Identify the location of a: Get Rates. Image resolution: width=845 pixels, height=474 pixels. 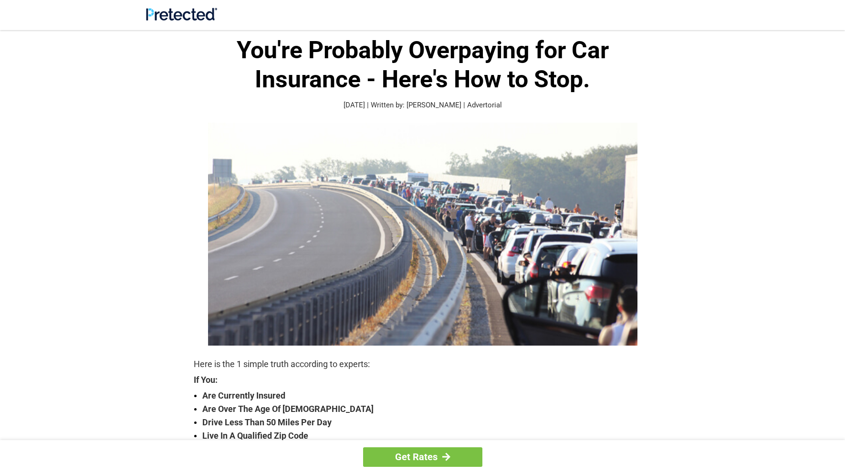
(423, 457).